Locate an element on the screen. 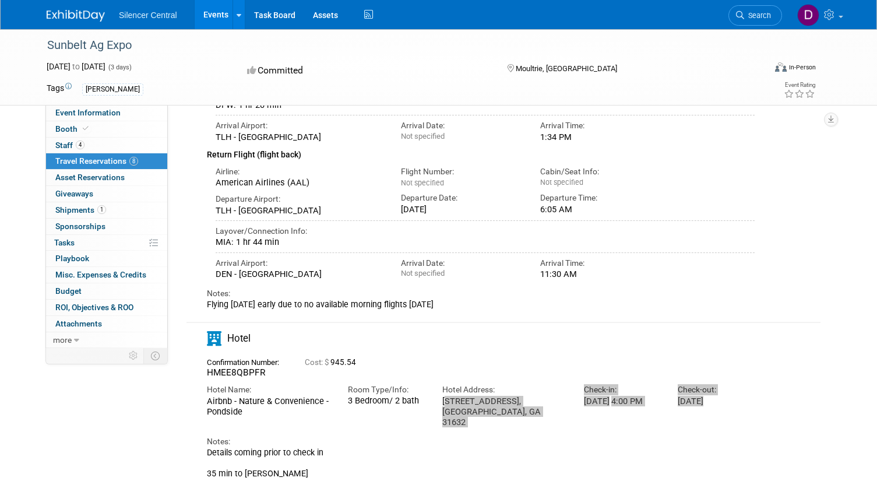 Image resolution: width=877 pixels, height=481 pixels. div: Return Flight (flight back) is located at coordinates (481, 151).